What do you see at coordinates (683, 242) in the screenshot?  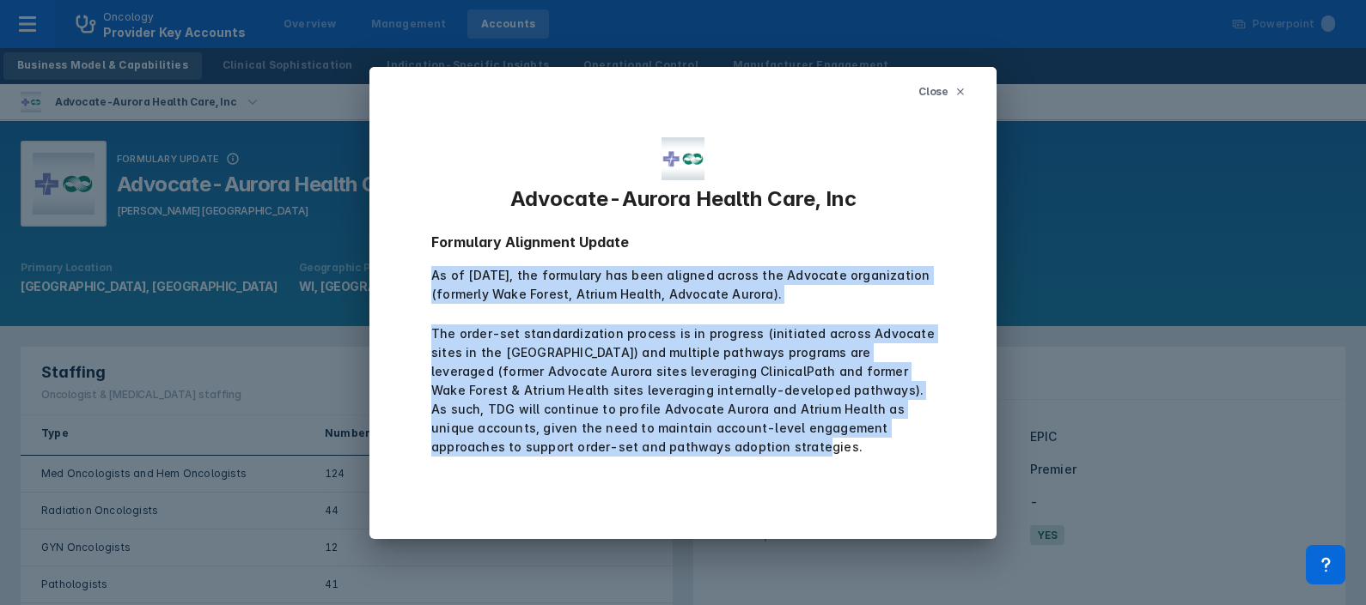 I see `p: Formulary Alignment Update` at bounding box center [683, 242].